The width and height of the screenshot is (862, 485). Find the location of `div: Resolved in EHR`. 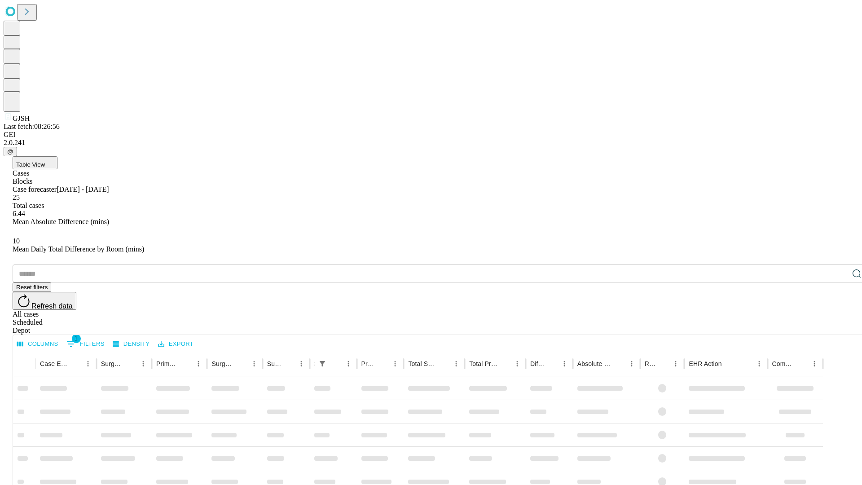

div: Resolved in EHR is located at coordinates (650, 363).